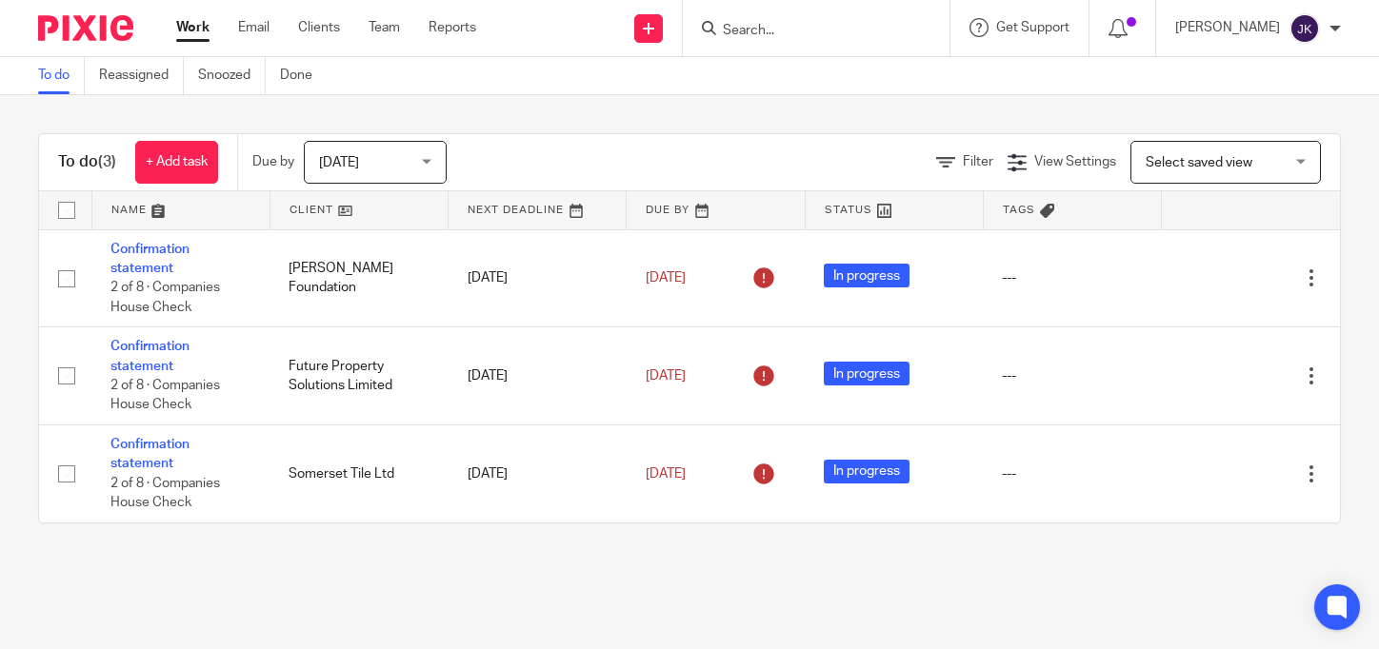  Describe the element at coordinates (1032, 28) in the screenshot. I see `span: Get Support` at that location.